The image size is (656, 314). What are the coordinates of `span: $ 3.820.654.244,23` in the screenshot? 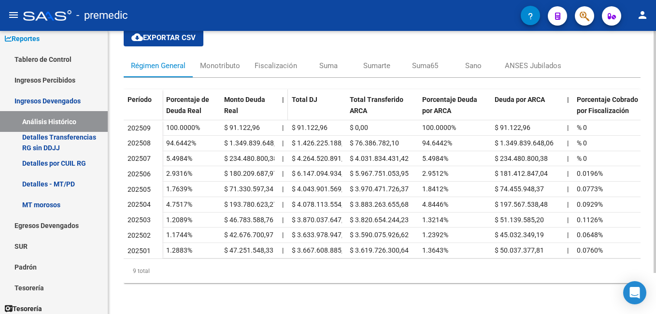 It's located at (379, 220).